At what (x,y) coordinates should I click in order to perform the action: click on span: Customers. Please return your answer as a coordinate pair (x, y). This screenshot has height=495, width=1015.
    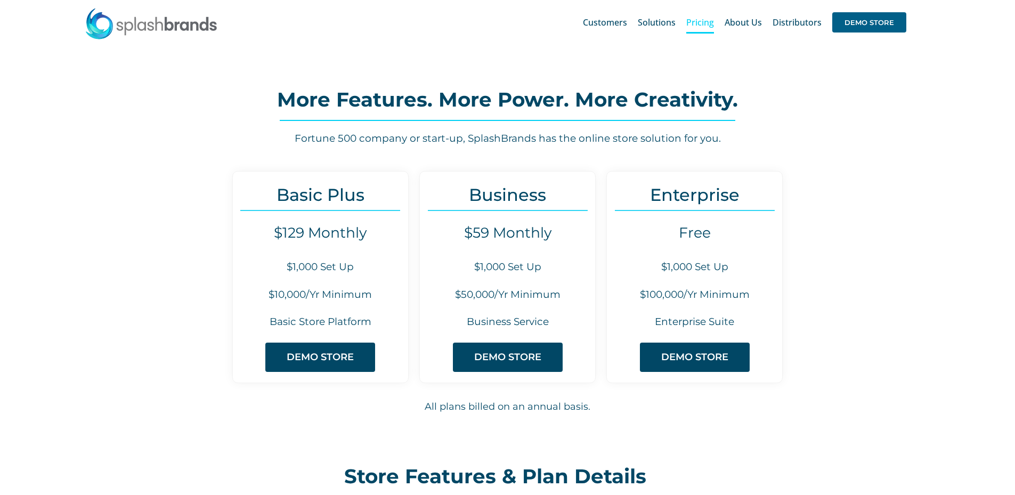
    Looking at the image, I should click on (604, 22).